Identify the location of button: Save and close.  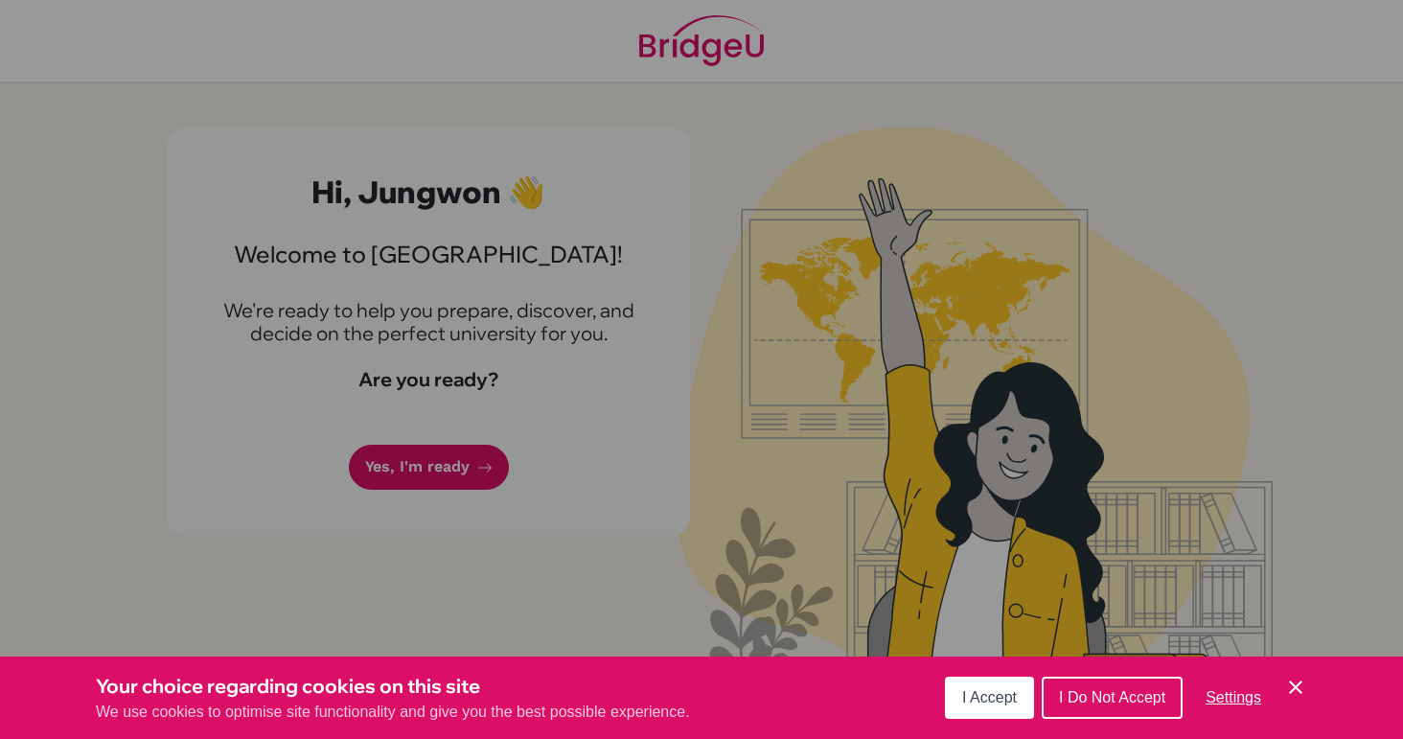
(1296, 687).